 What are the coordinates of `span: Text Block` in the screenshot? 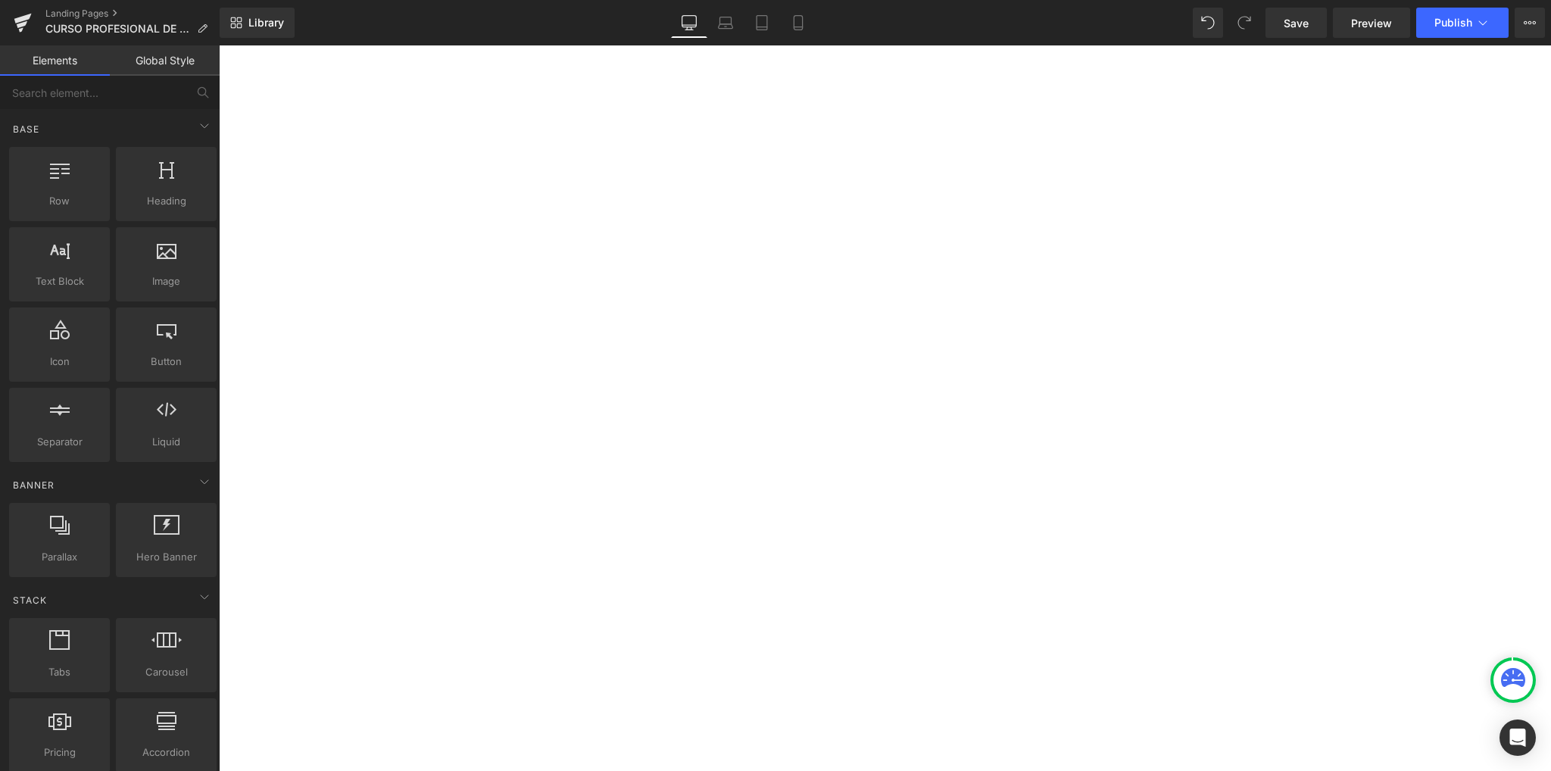 It's located at (59, 281).